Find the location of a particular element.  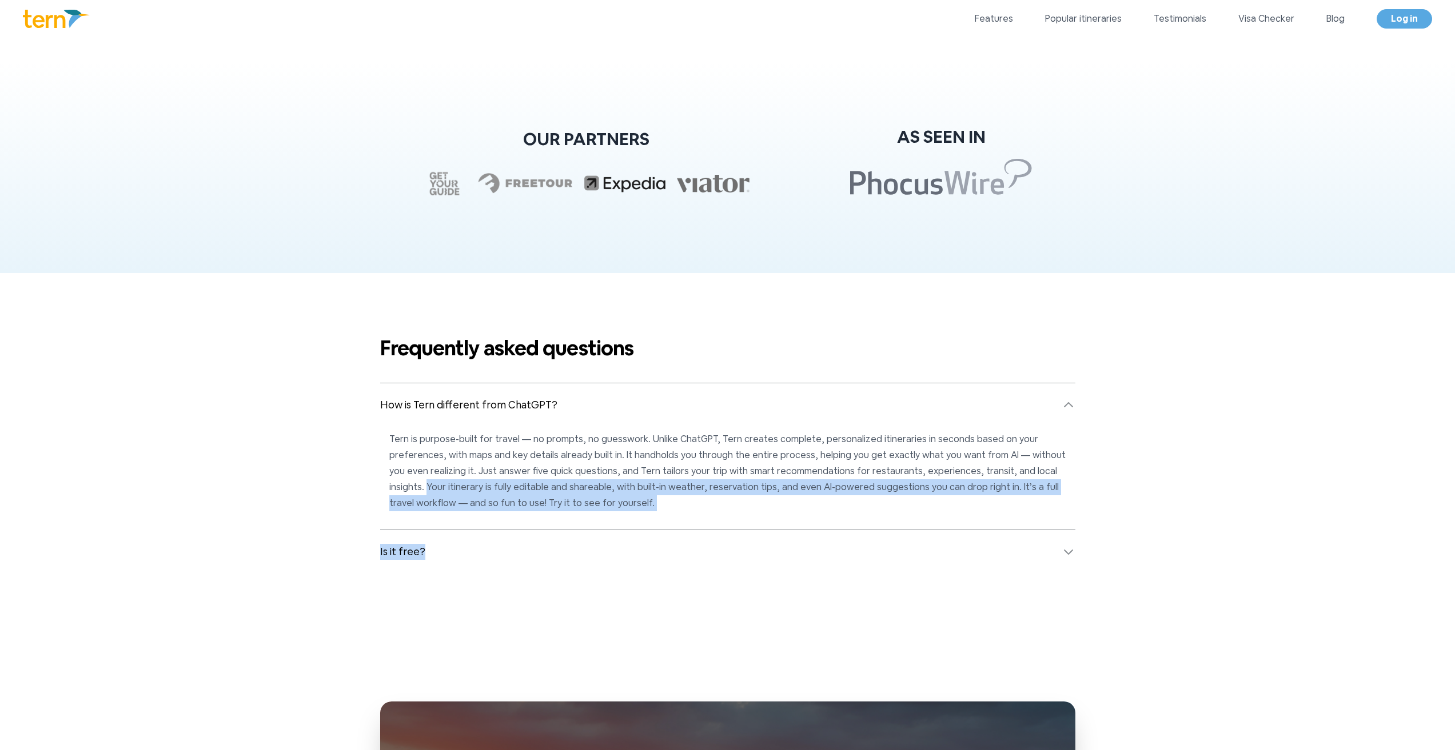

a: Visa Checker is located at coordinates (1266, 19).